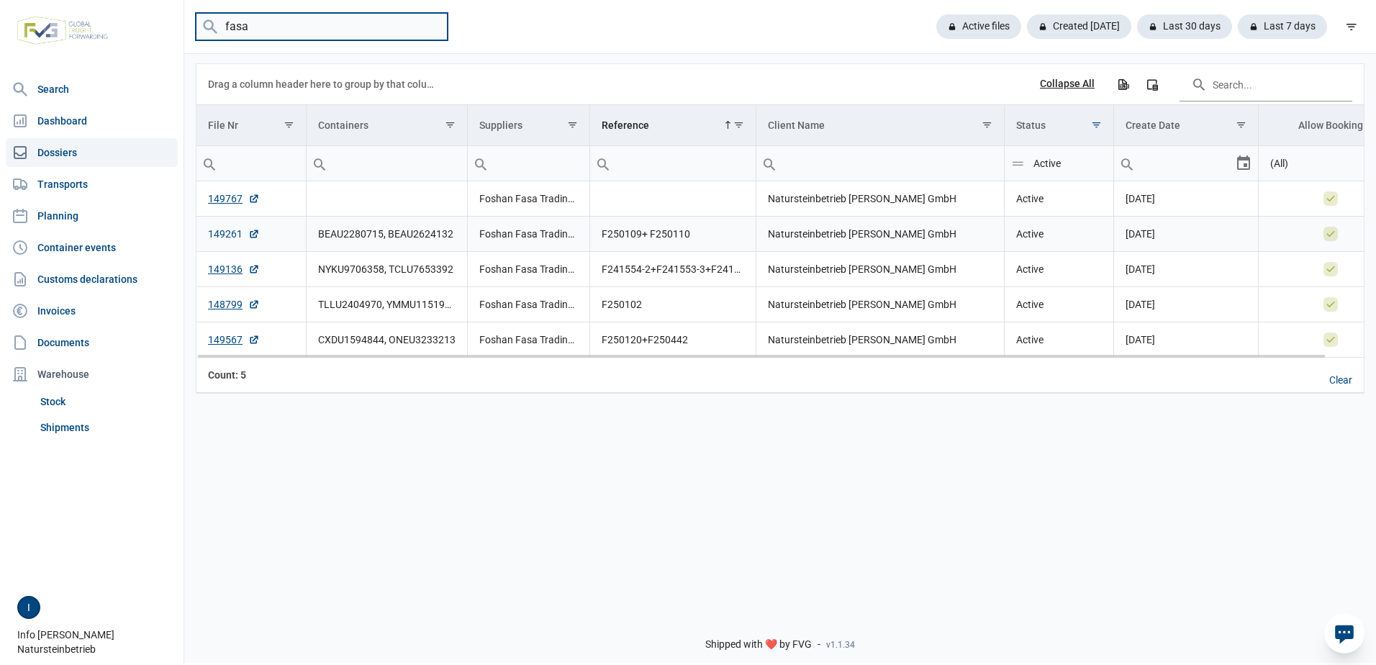 The width and height of the screenshot is (1376, 665). I want to click on div: Data grid toolbar, so click(780, 84).